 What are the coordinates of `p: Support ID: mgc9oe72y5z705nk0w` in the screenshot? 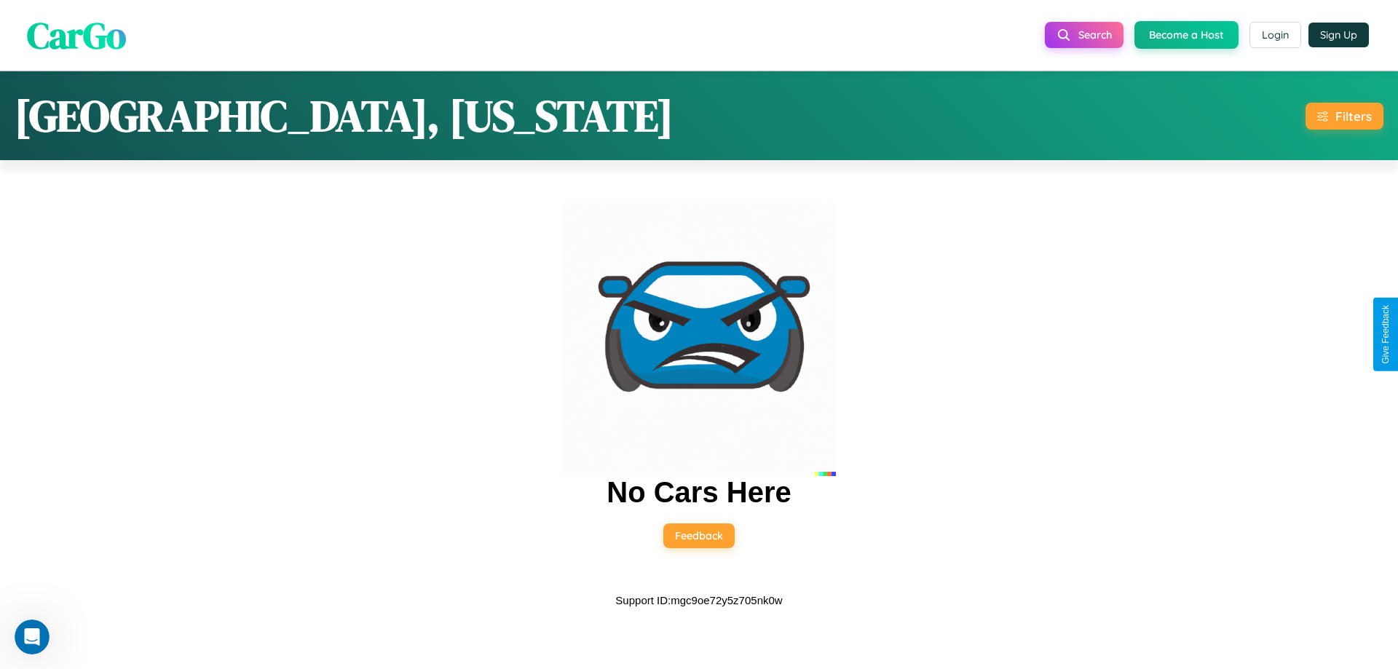 It's located at (698, 600).